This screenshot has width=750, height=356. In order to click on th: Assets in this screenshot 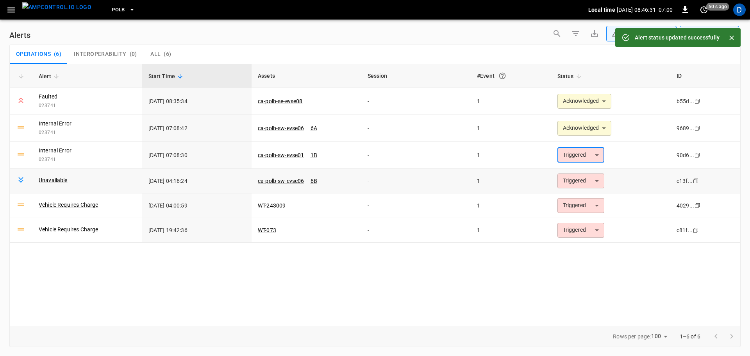, I will do `click(306, 76)`.